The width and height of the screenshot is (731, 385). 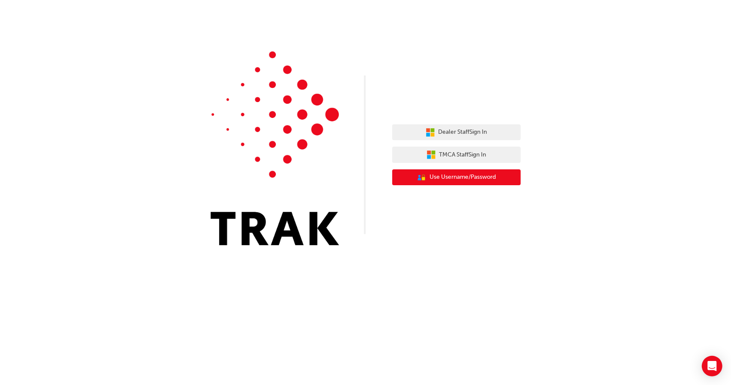 What do you see at coordinates (457, 177) in the screenshot?
I see `button: Use Username/Password` at bounding box center [457, 177].